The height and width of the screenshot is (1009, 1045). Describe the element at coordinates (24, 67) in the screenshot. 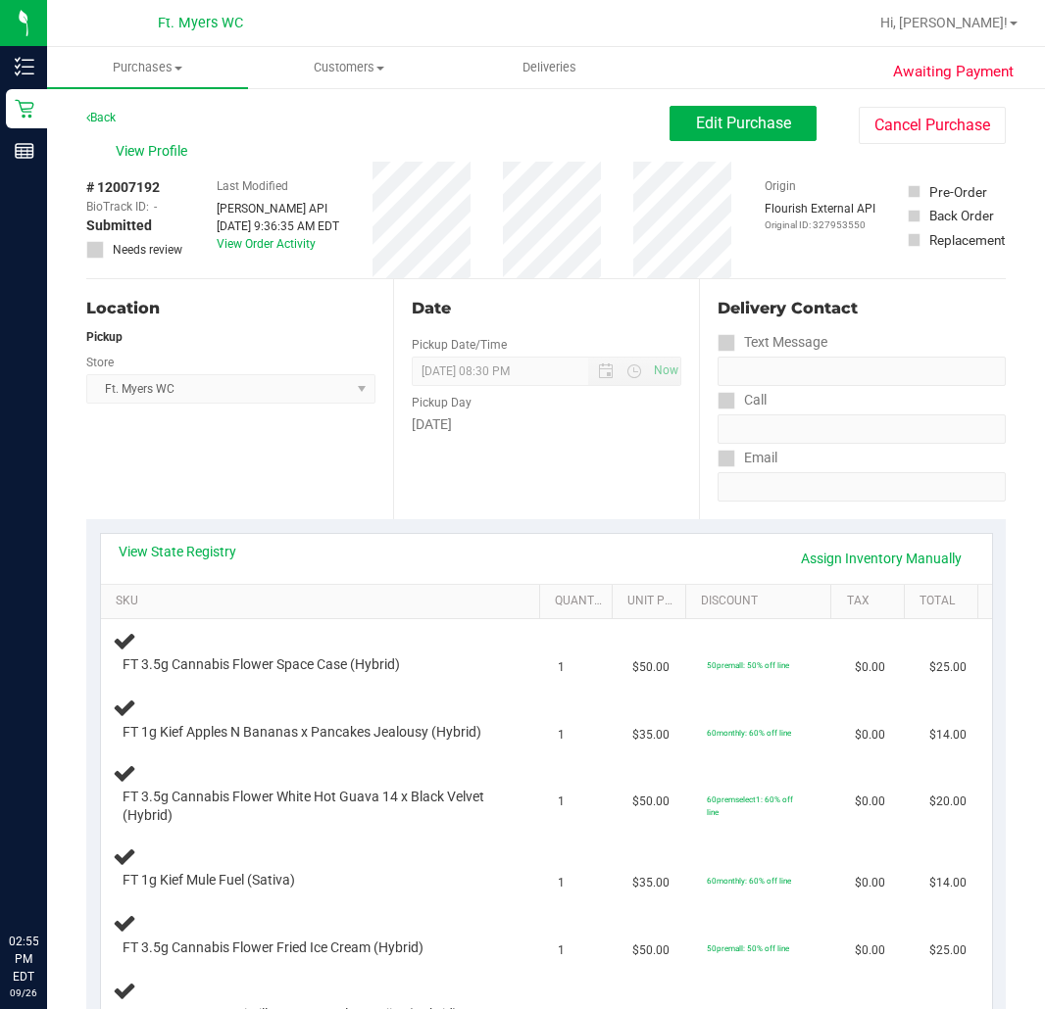

I see `inline-svg: Inventory` at that location.